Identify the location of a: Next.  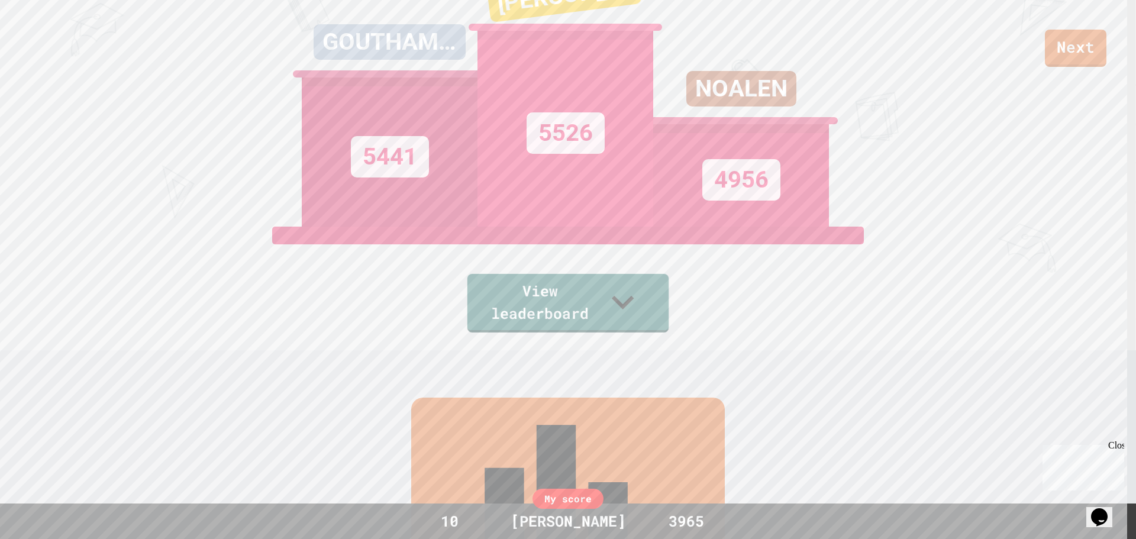
(1076, 48).